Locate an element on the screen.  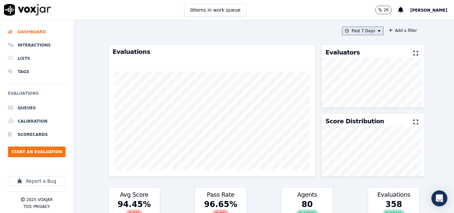
li: Queues is located at coordinates (37, 108).